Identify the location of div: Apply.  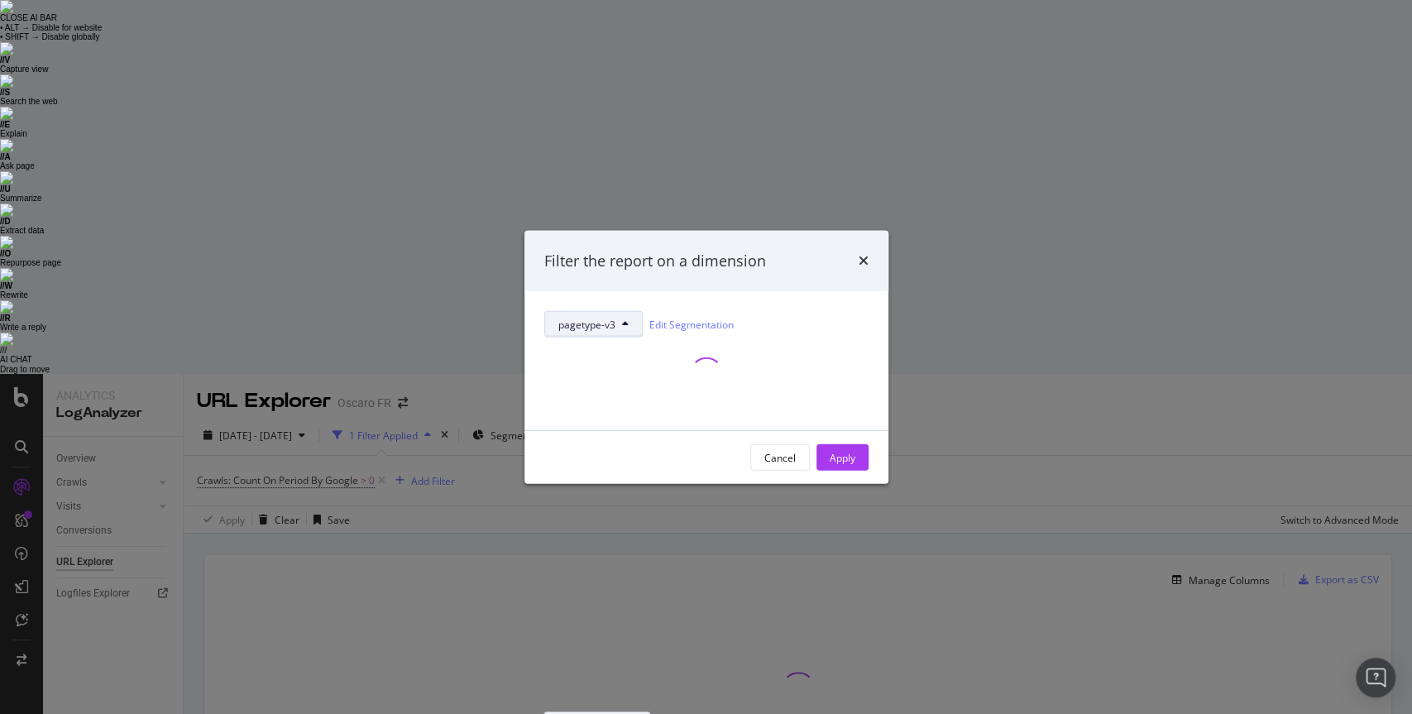
(842, 457).